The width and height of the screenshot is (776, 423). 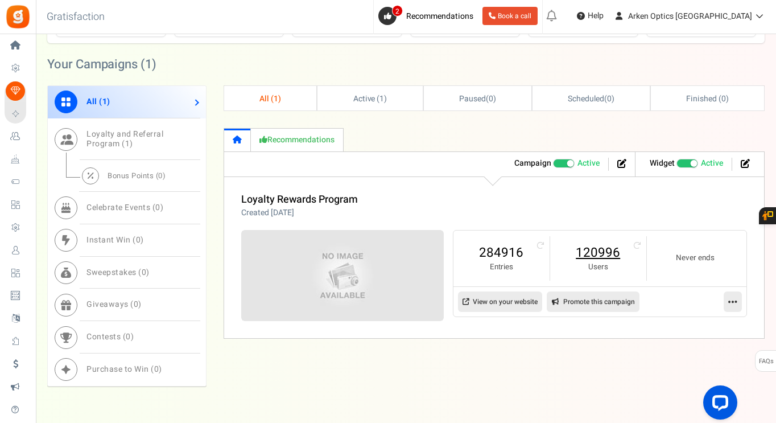 What do you see at coordinates (110, 336) in the screenshot?
I see `span: Contests ( )` at bounding box center [110, 336].